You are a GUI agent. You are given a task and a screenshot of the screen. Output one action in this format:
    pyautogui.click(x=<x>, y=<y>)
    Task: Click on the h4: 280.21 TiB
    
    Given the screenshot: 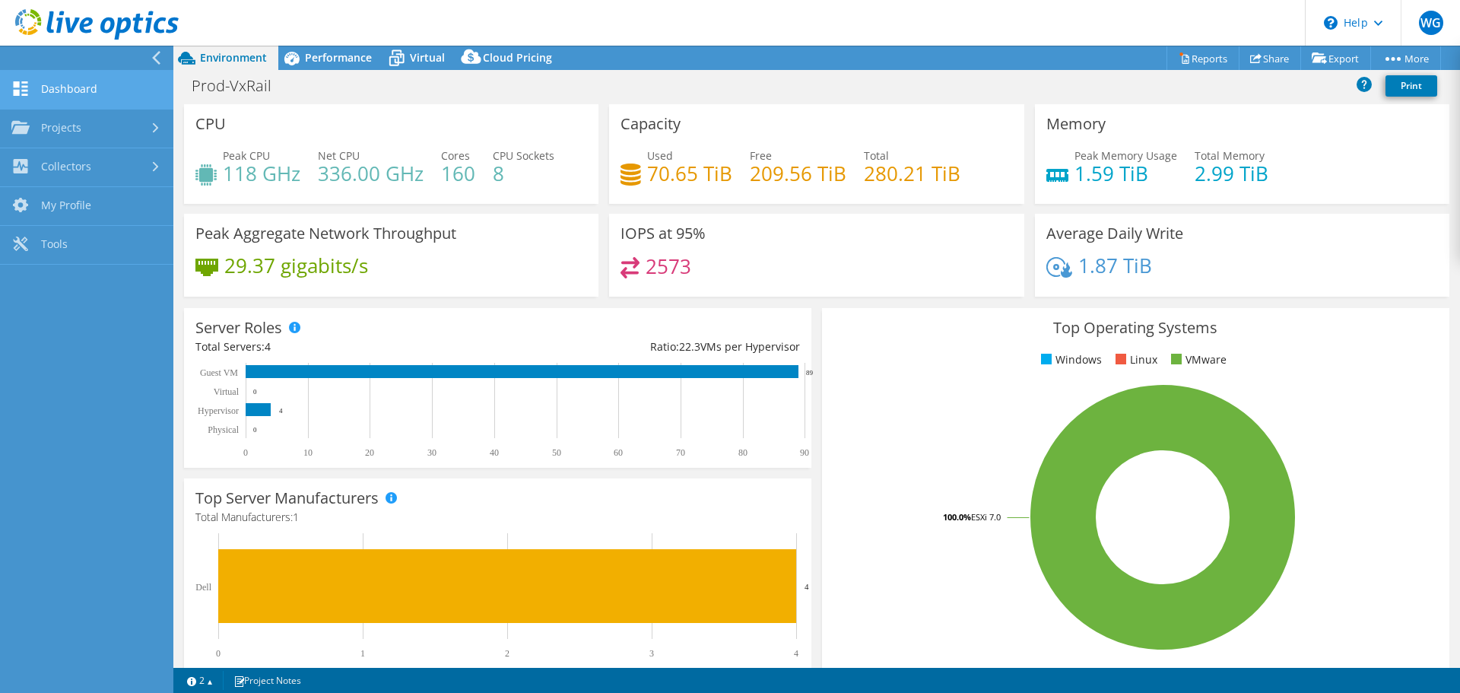 What is the action you would take?
    pyautogui.click(x=912, y=173)
    